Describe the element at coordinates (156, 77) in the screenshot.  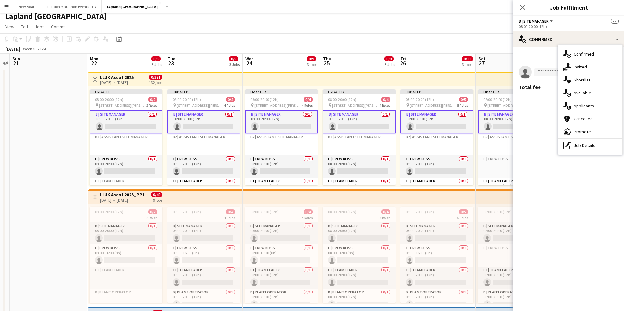
I see `span: 0/371` at that location.